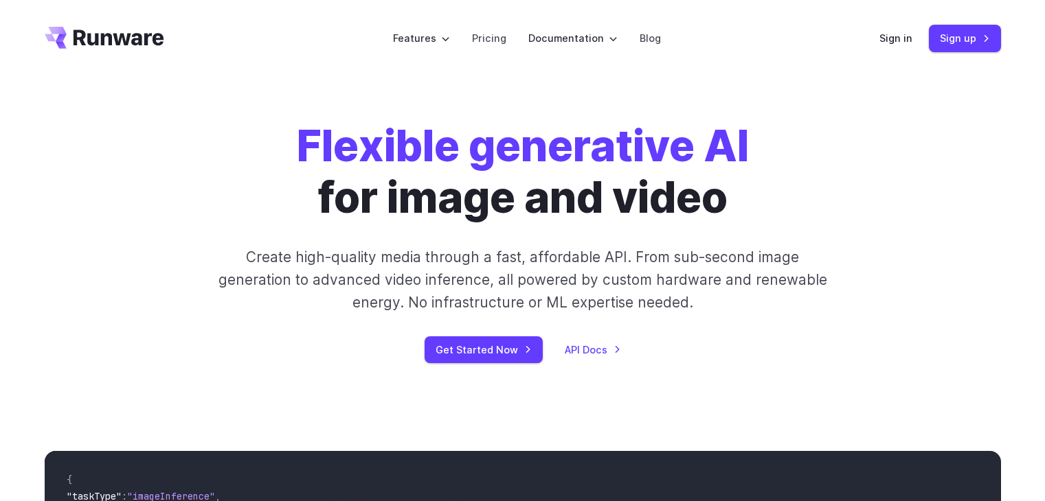 Image resolution: width=1045 pixels, height=501 pixels. I want to click on a: Sign in, so click(896, 38).